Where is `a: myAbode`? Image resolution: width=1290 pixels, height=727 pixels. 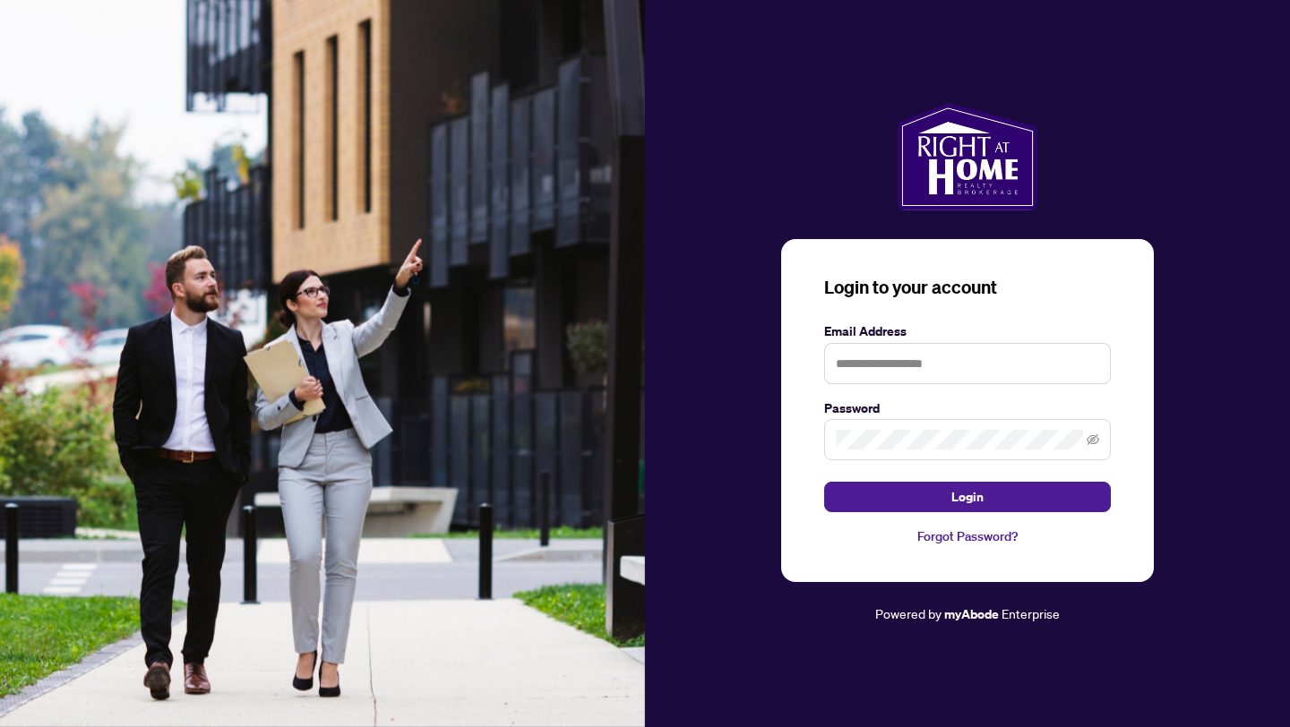 a: myAbode is located at coordinates (971, 614).